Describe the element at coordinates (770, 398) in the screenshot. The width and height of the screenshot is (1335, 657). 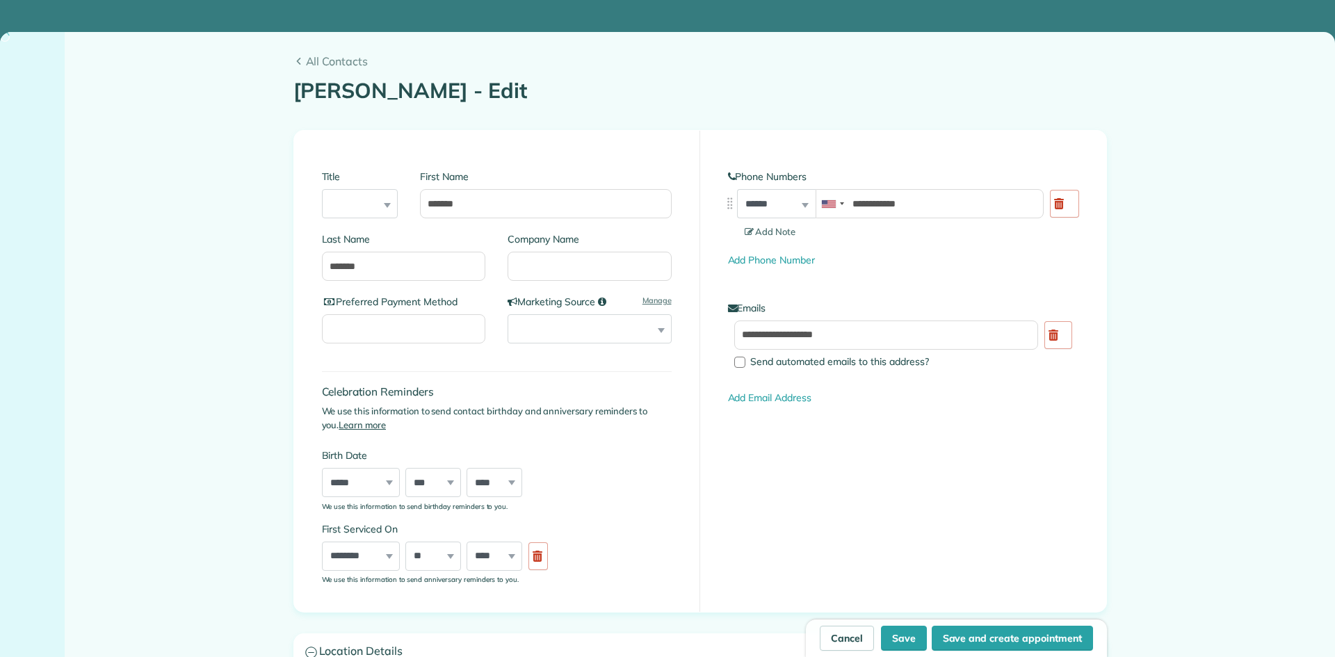
I see `a: Add Email Address` at that location.